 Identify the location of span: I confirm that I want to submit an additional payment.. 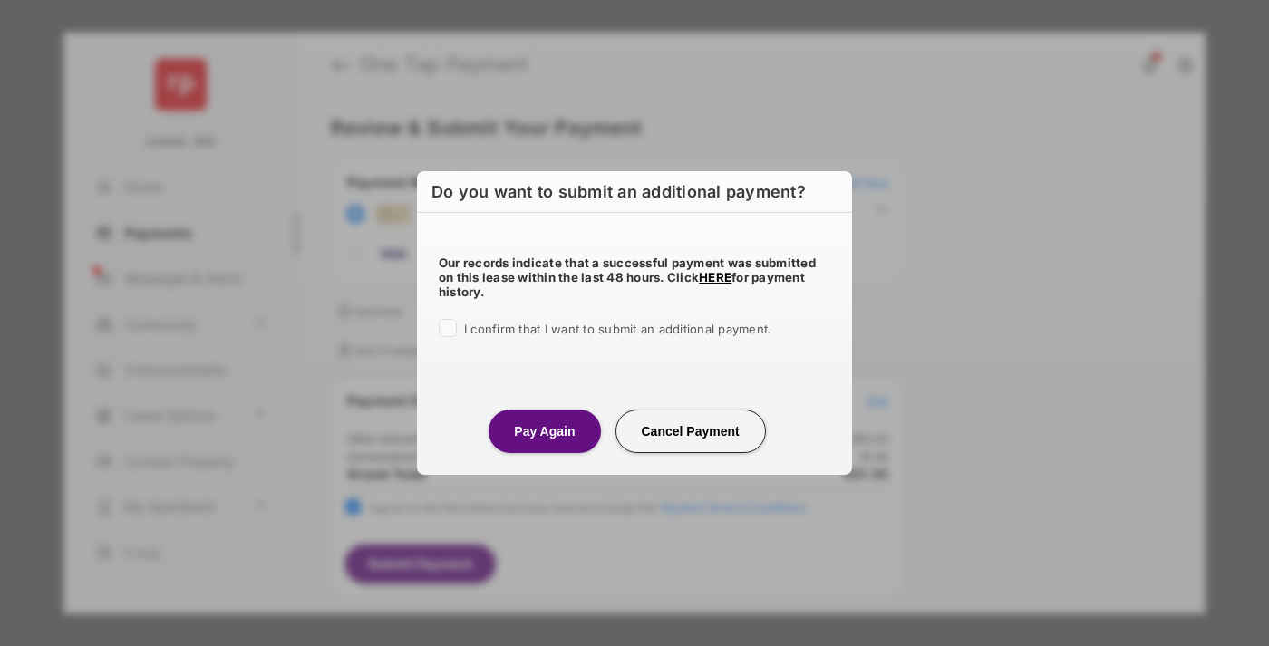
(617, 329).